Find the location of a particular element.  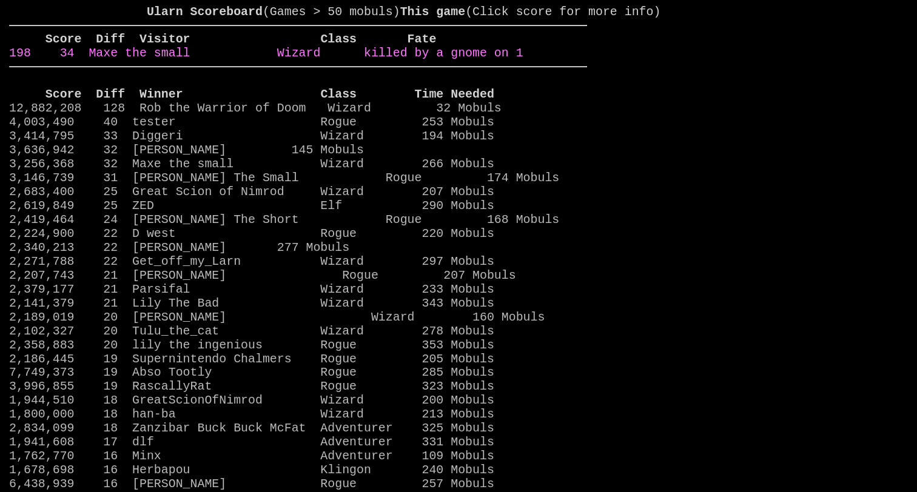

larn: (Games > 50 mobuls) (Click score for more info) Click on a score for more information ---- Reload... is located at coordinates (298, 236).